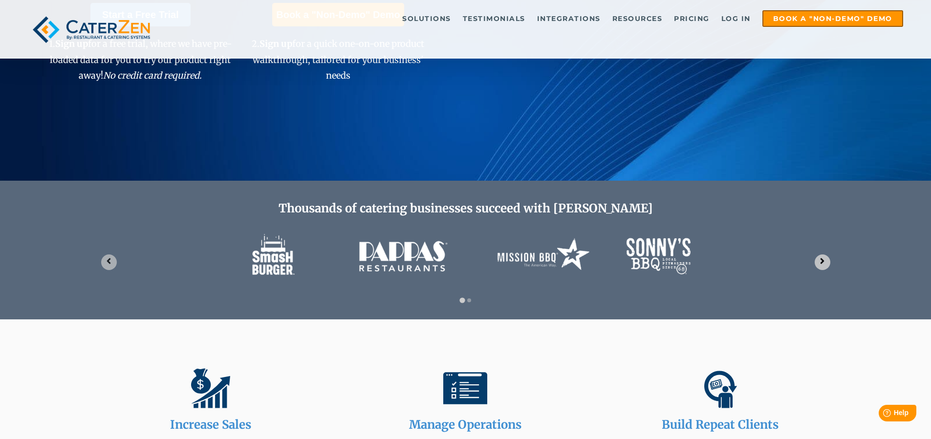  What do you see at coordinates (462, 300) in the screenshot?
I see `button: Go to slide 1` at bounding box center [462, 300].